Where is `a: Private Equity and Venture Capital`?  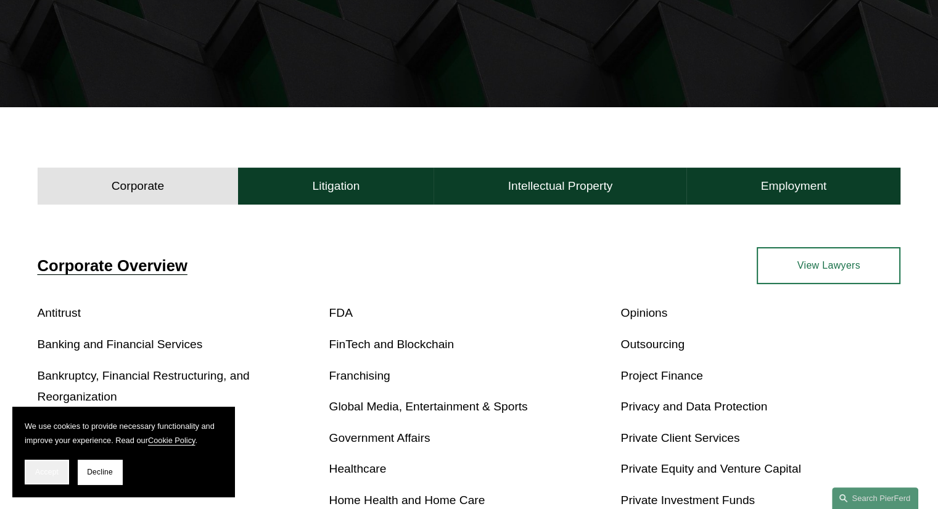 a: Private Equity and Venture Capital is located at coordinates (710, 469).